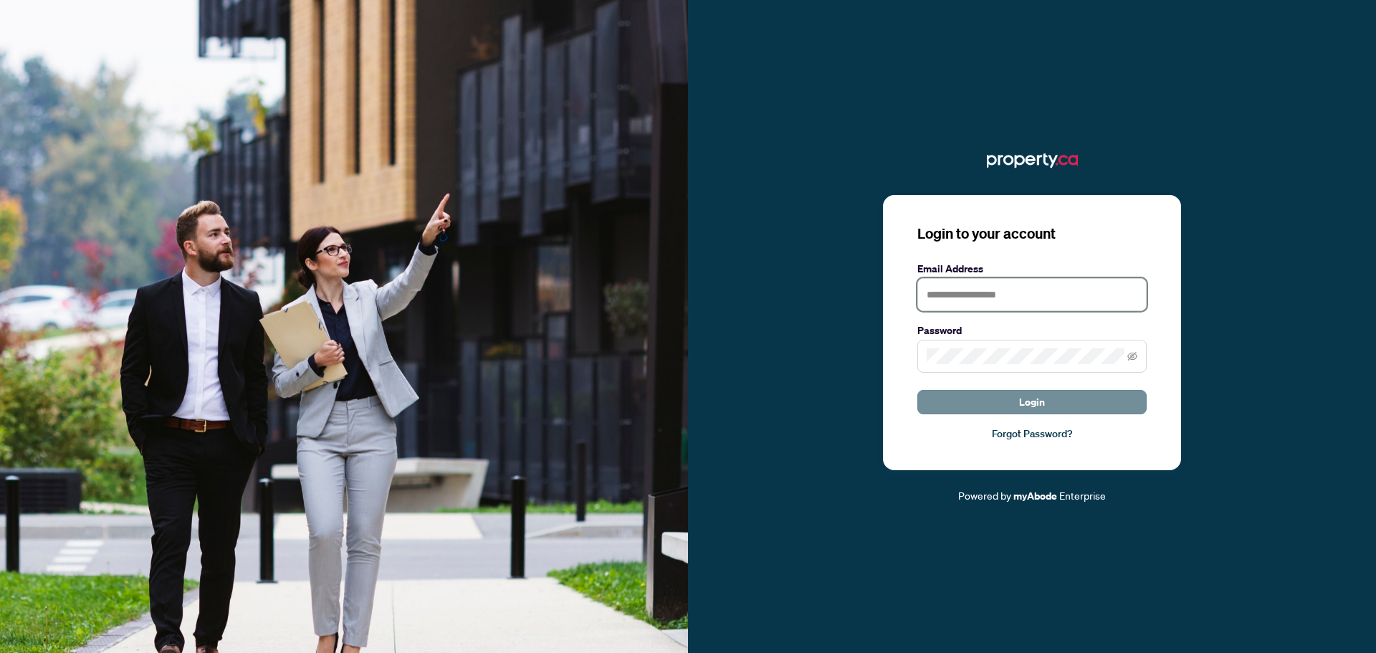 The image size is (1376, 653). Describe the element at coordinates (1032, 234) in the screenshot. I see `h3: Login to your account` at that location.